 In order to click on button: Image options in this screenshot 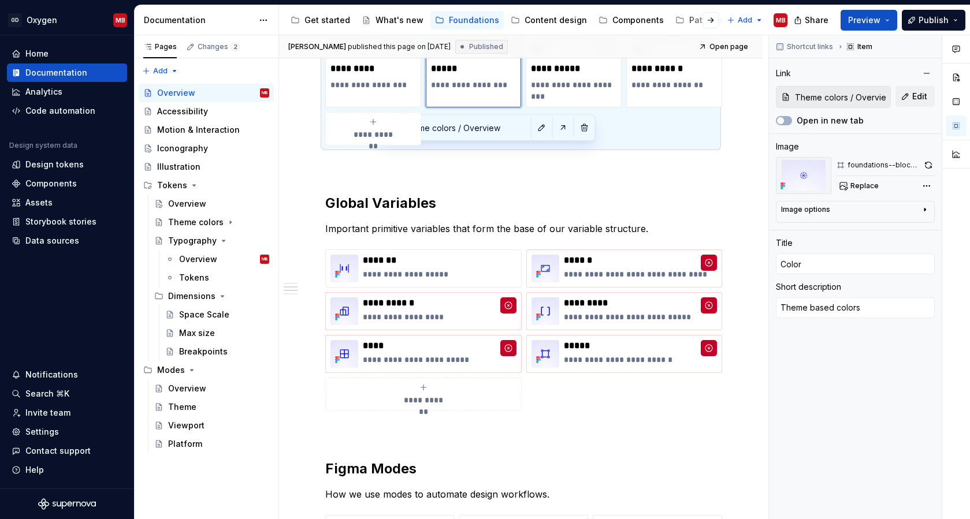, I will do `click(855, 212)`.